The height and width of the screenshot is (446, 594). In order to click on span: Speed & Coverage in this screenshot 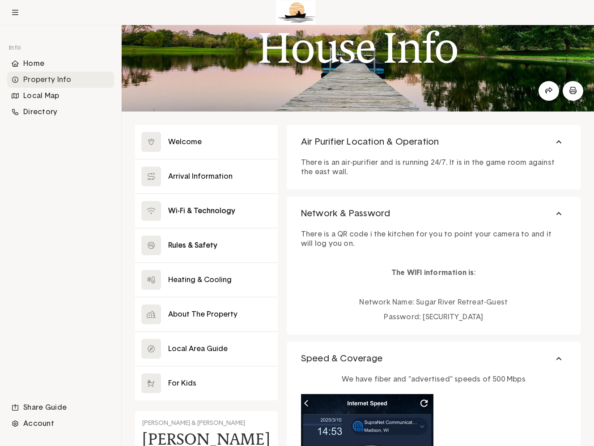, I will do `click(342, 359)`.